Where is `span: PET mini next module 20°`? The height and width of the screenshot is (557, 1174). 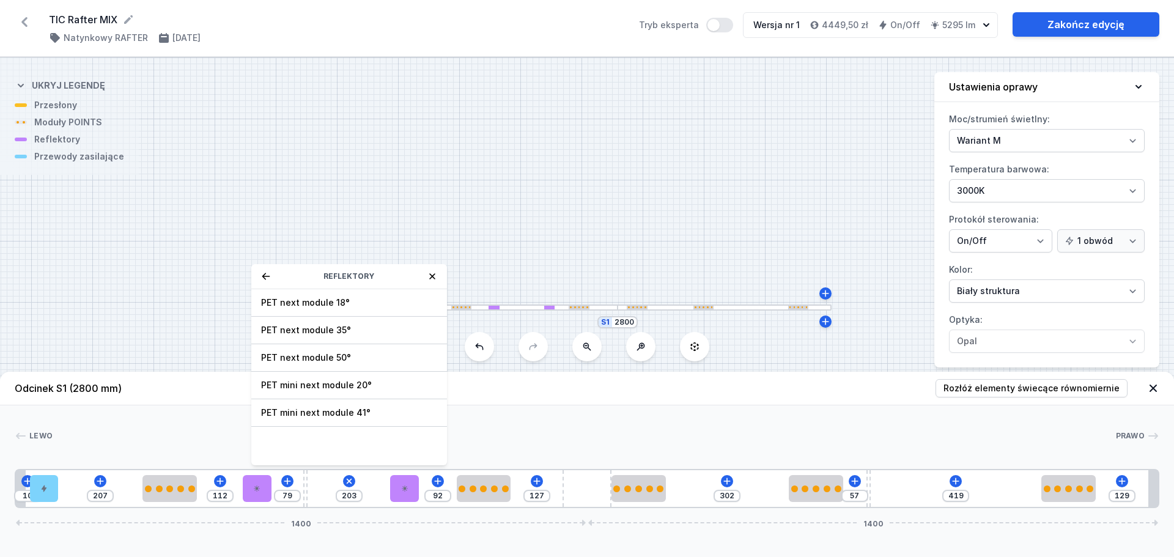 span: PET mini next module 20° is located at coordinates (349, 385).